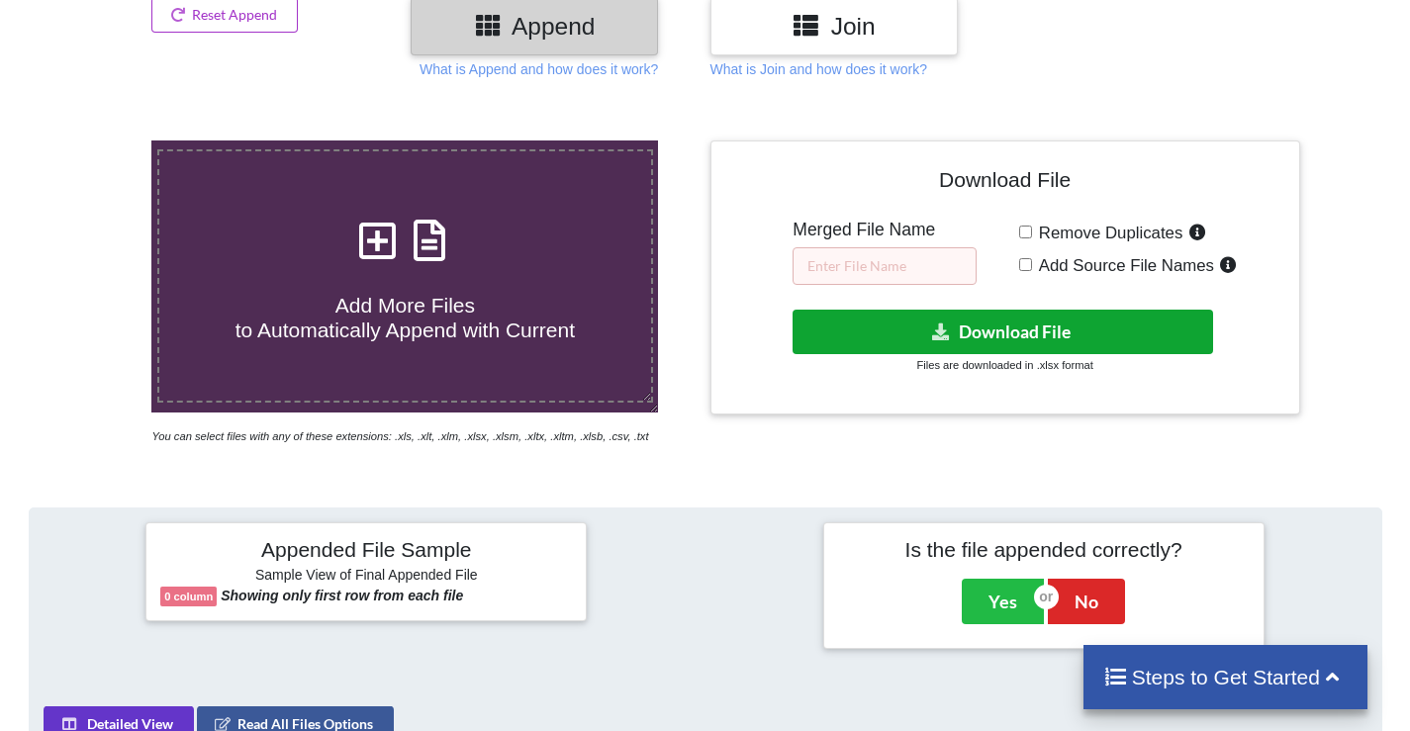  What do you see at coordinates (834, 26) in the screenshot?
I see `h3: Join` at bounding box center [834, 26].